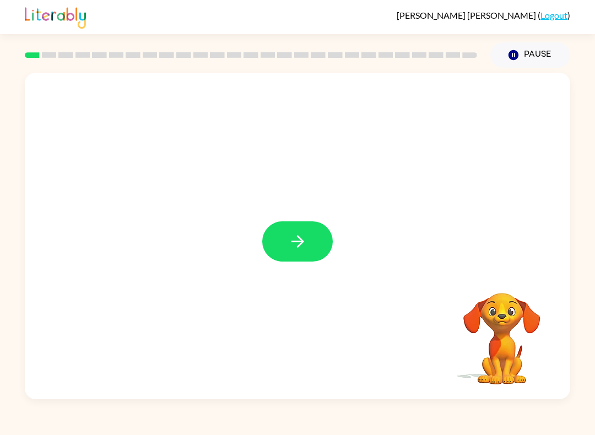 Image resolution: width=595 pixels, height=435 pixels. Describe the element at coordinates (55, 17) in the screenshot. I see `img: Literably` at that location.